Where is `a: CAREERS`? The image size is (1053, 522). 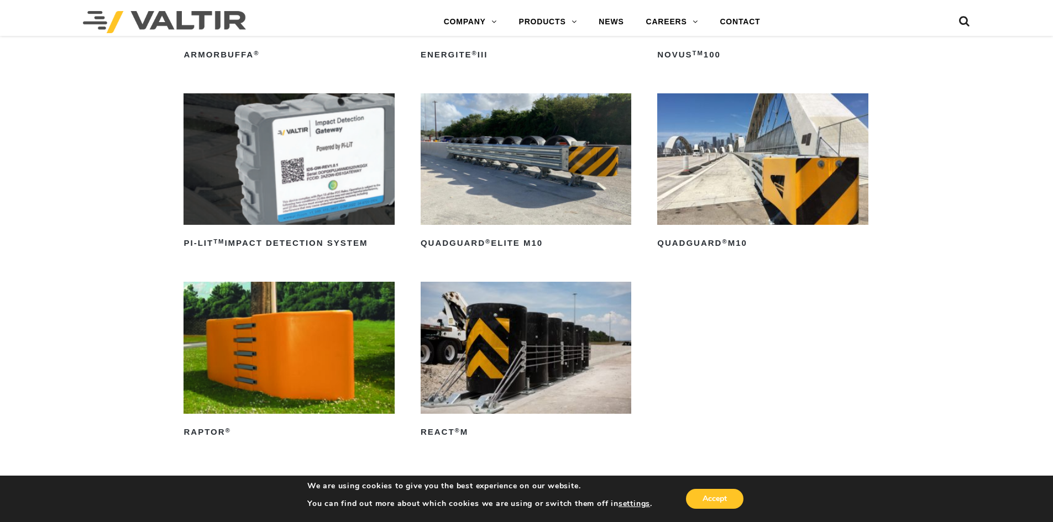
a: CAREERS is located at coordinates (672, 22).